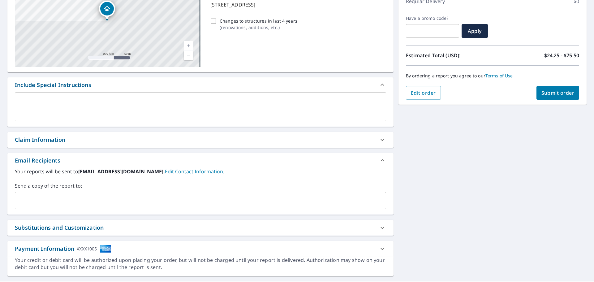 The height and width of the screenshot is (282, 594). Describe the element at coordinates (449, 55) in the screenshot. I see `p: Estimated Total (USD):` at that location.